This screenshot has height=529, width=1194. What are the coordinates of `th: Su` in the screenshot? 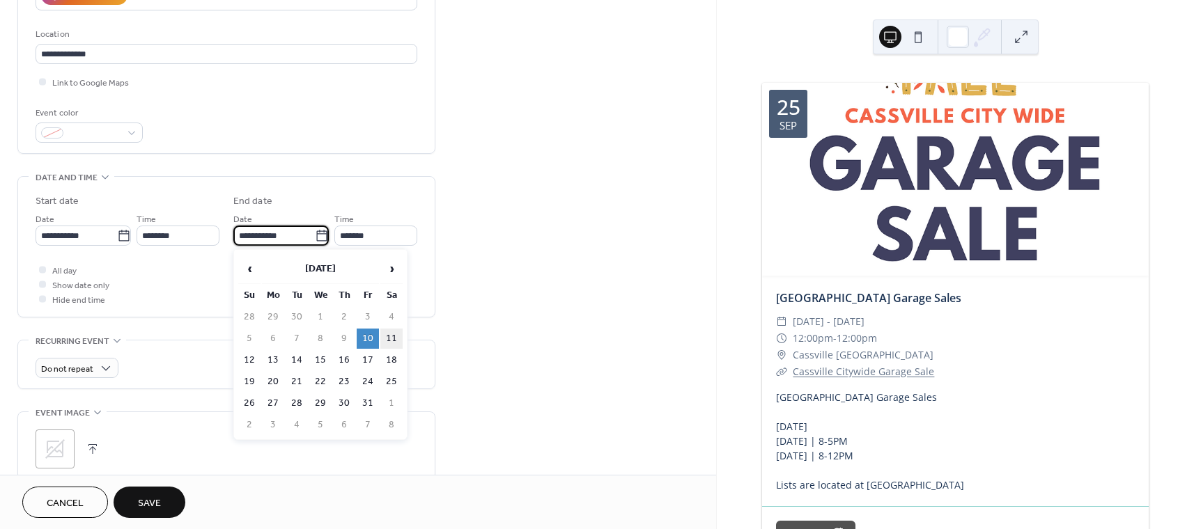 It's located at (249, 295).